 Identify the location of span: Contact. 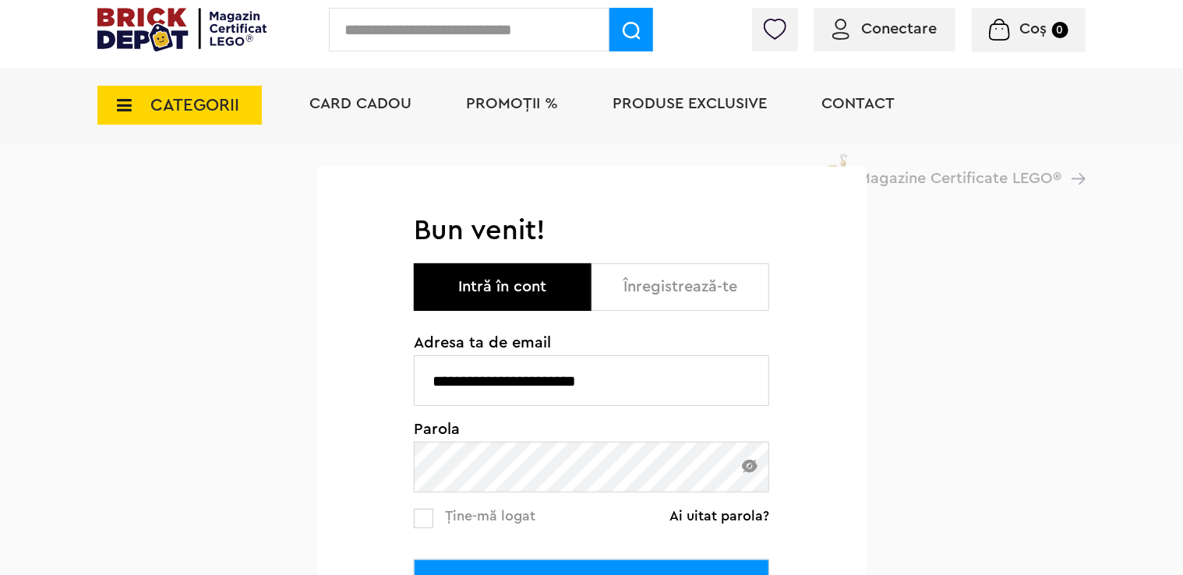
(858, 104).